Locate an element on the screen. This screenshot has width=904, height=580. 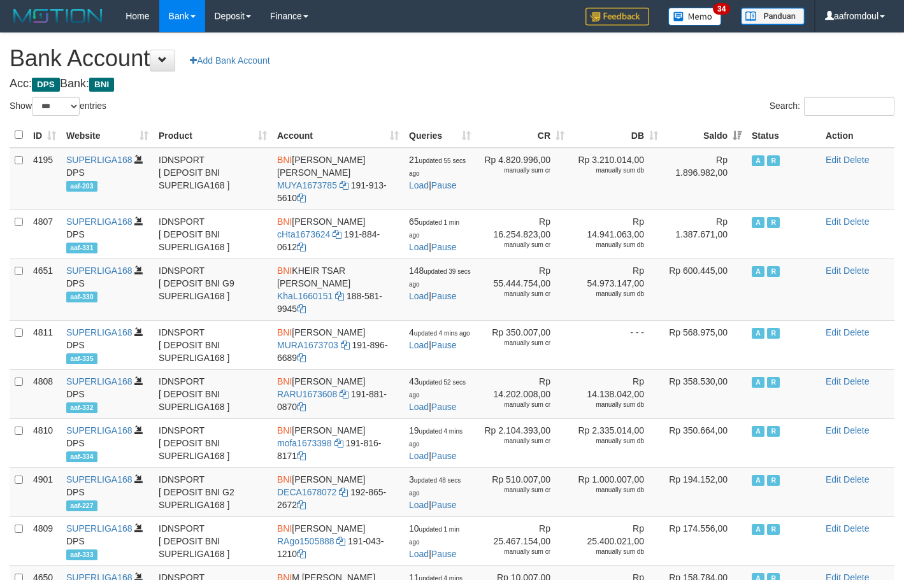
span: DPS is located at coordinates (46, 85).